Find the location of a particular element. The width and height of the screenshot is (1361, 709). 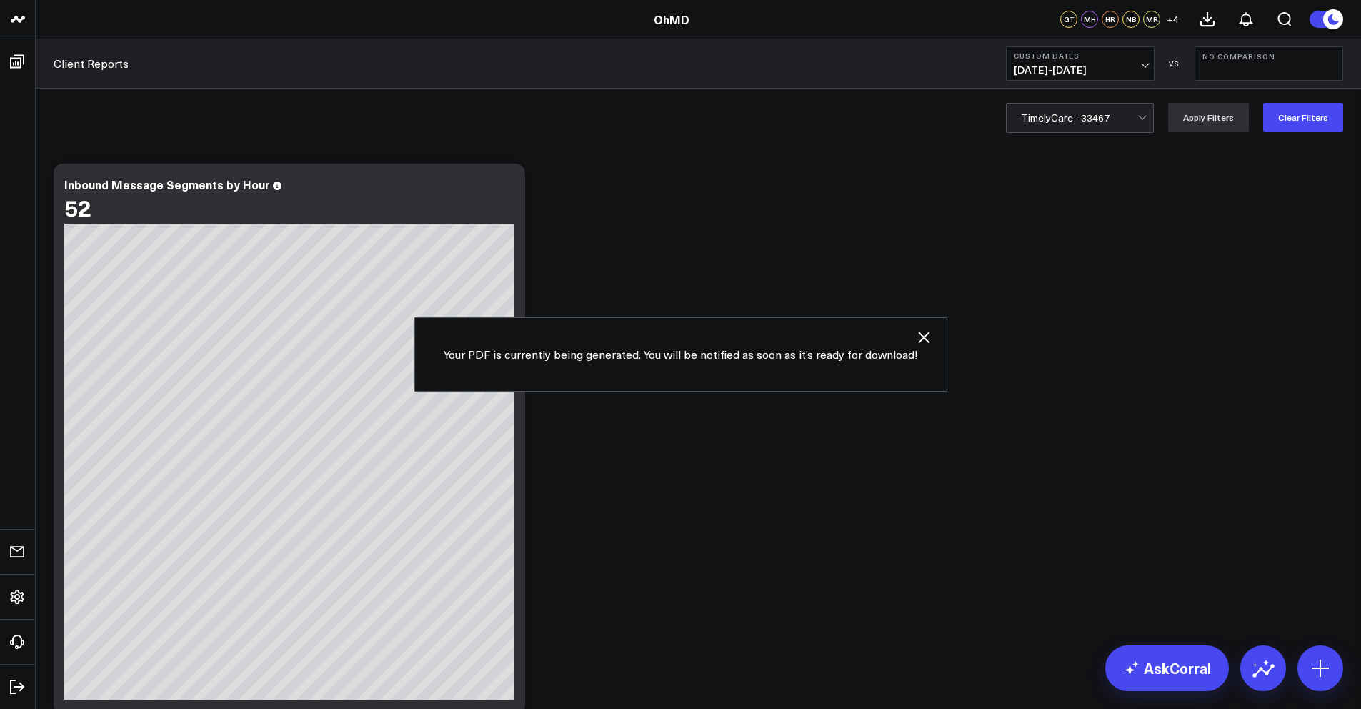

div: MH is located at coordinates (1089, 19).